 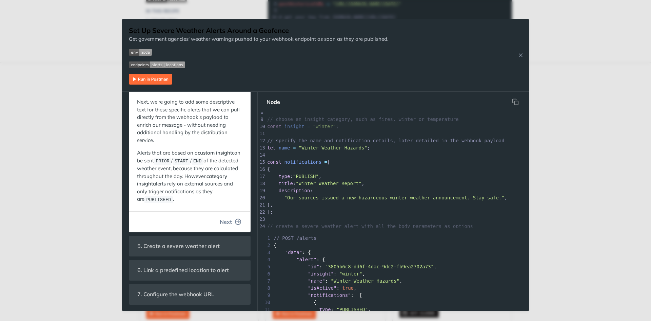 What do you see at coordinates (151, 79) in the screenshot?
I see `img: Run in Postman` at bounding box center [151, 79].